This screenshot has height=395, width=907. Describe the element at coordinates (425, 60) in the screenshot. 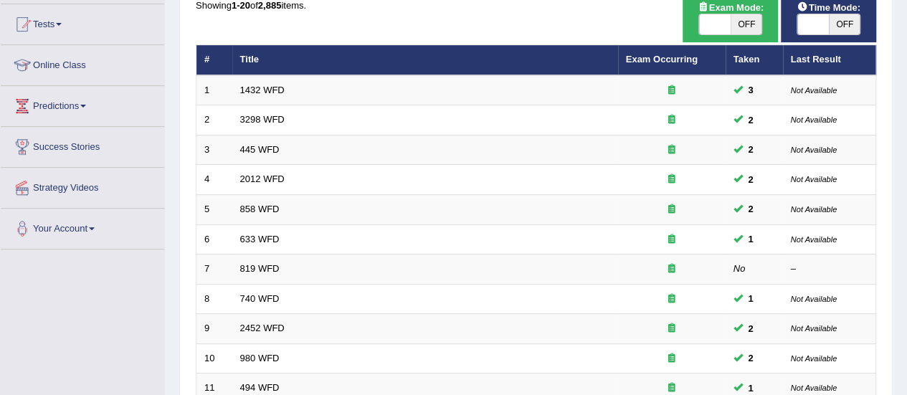

I see `th: Title` at that location.